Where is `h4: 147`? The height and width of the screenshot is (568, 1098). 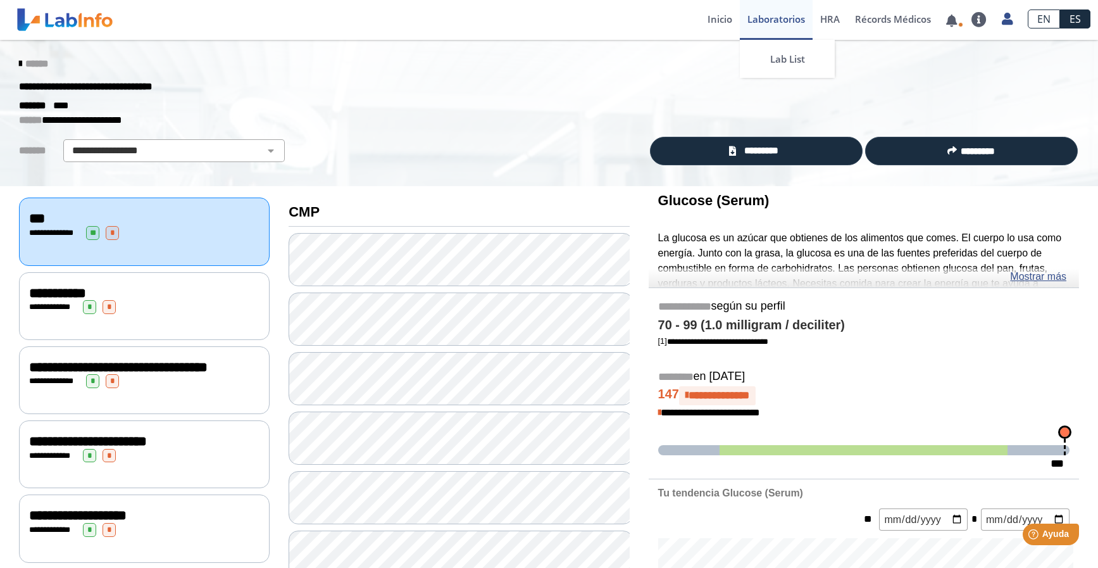 h4: 147 is located at coordinates (864, 395).